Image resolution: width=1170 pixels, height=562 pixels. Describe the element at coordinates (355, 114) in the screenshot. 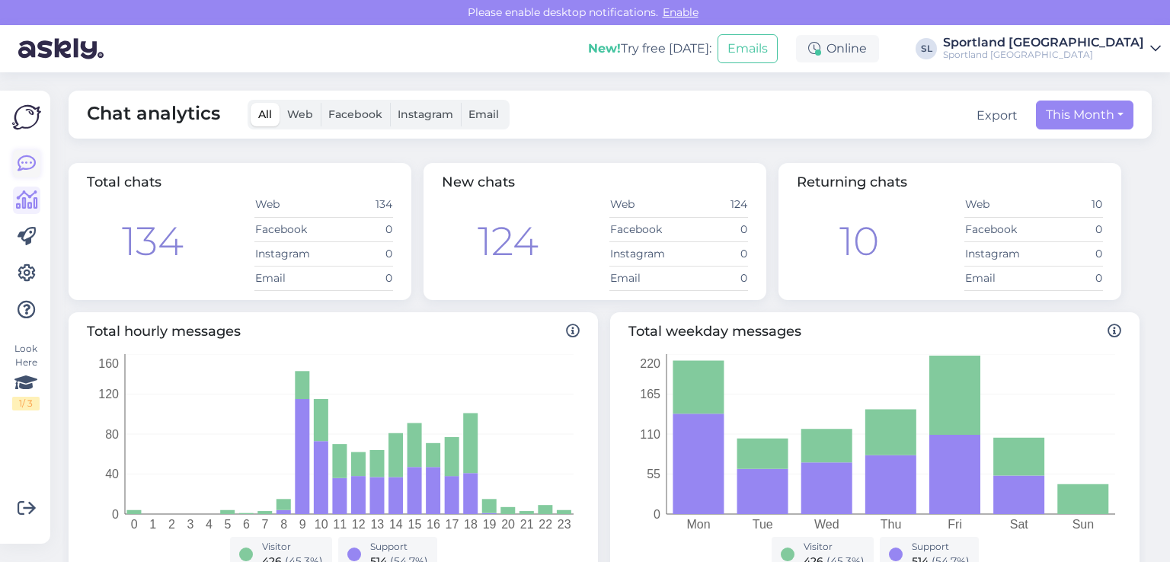

I see `span: Facebook` at that location.